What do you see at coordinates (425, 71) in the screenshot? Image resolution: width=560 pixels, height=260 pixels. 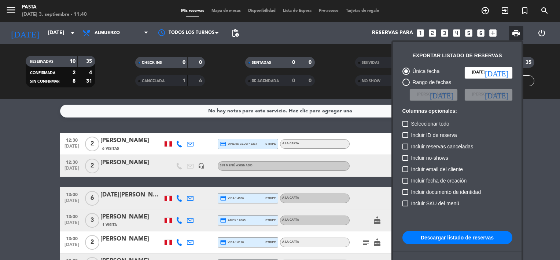 I see `div: Única fecha` at bounding box center [425, 71].